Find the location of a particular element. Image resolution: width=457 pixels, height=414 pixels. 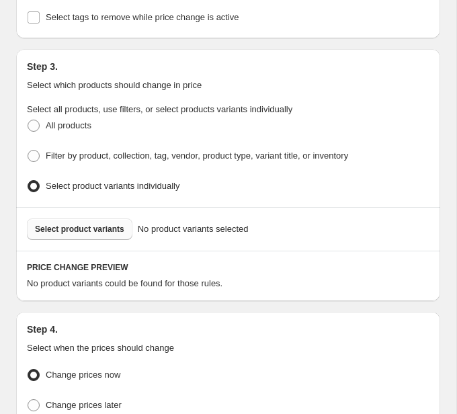

h2: Step 3. is located at coordinates (228, 67).